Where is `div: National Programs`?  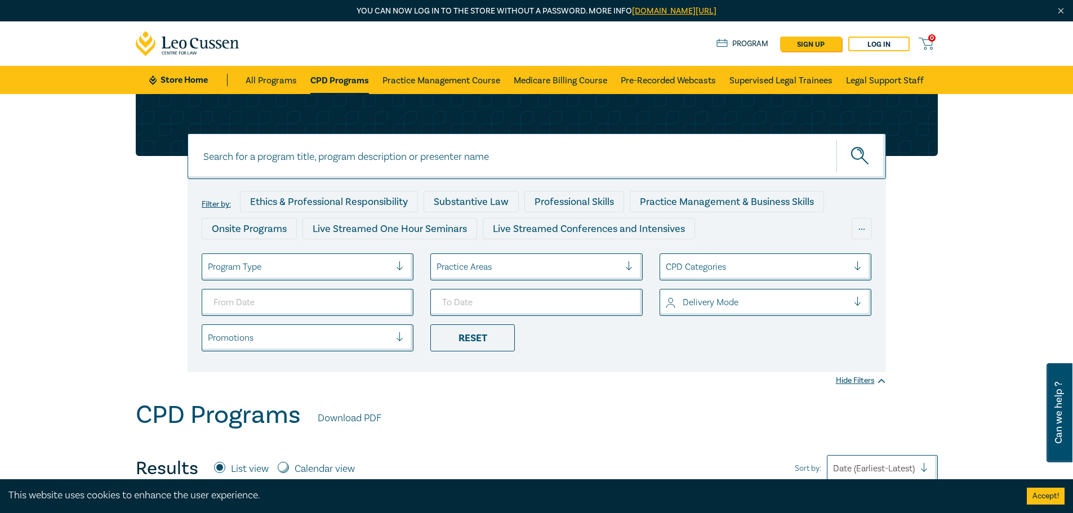
div: National Programs is located at coordinates (702, 256).